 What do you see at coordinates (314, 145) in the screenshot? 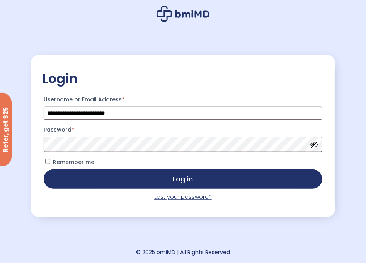
I see `button: Show password` at bounding box center [314, 145].